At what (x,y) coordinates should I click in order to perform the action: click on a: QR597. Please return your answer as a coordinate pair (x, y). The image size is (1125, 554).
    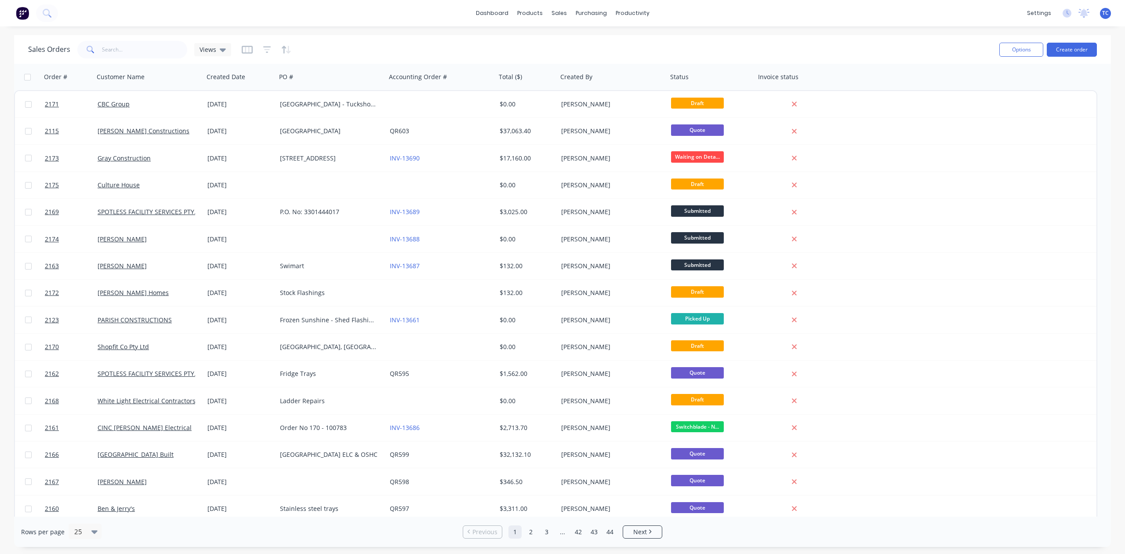
    Looking at the image, I should click on (399, 508).